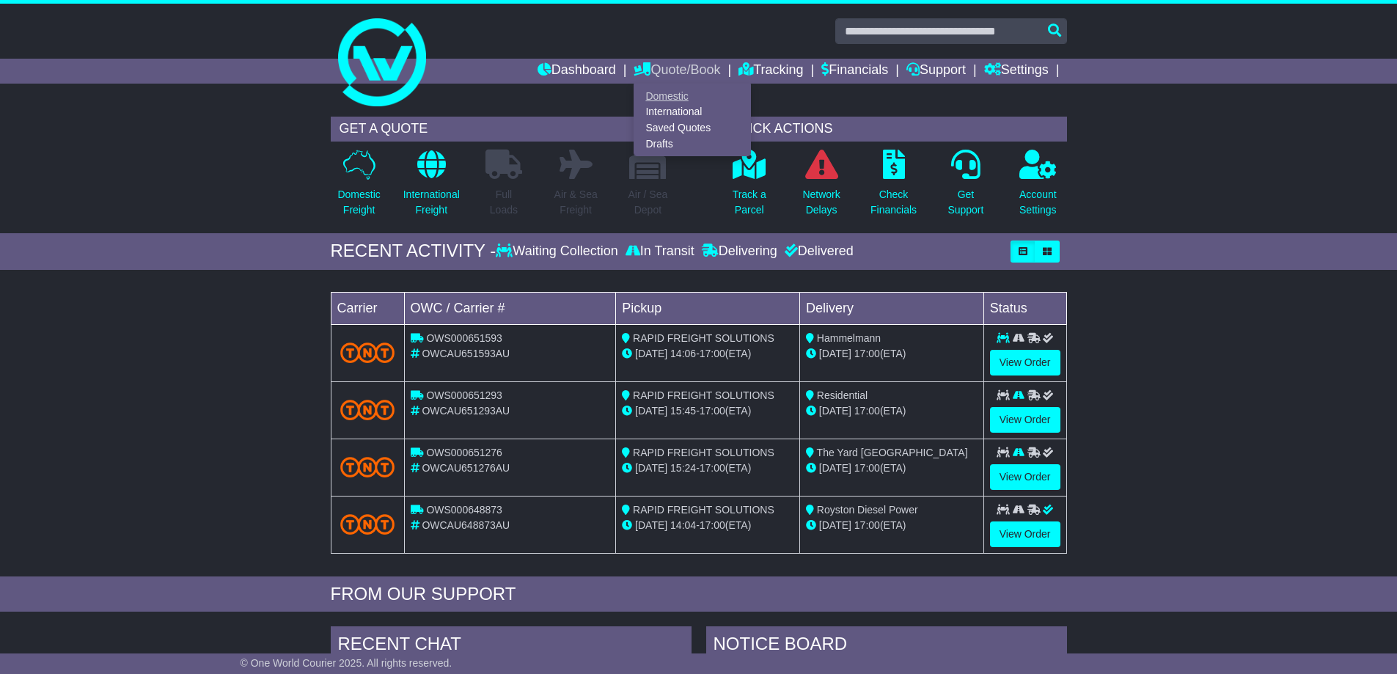  Describe the element at coordinates (893, 202) in the screenshot. I see `p: Check Financials` at that location.